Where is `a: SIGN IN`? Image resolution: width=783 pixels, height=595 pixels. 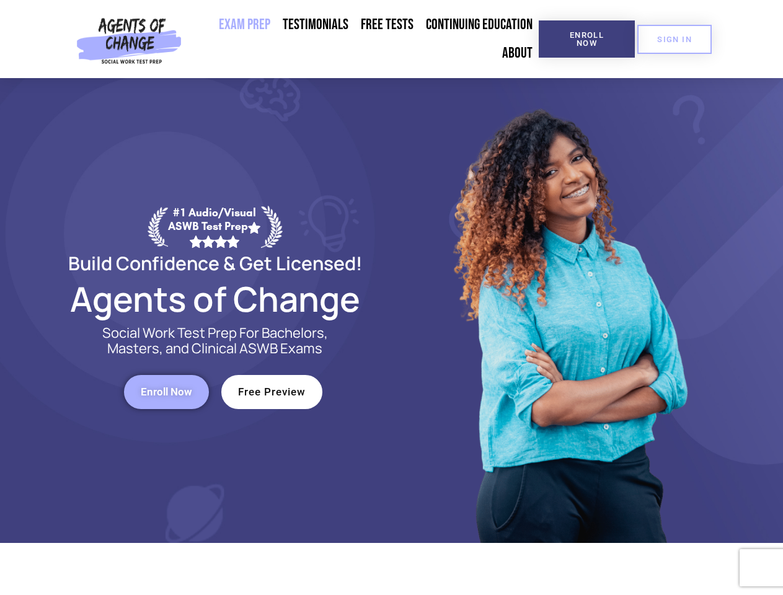
a: SIGN IN is located at coordinates (675, 39).